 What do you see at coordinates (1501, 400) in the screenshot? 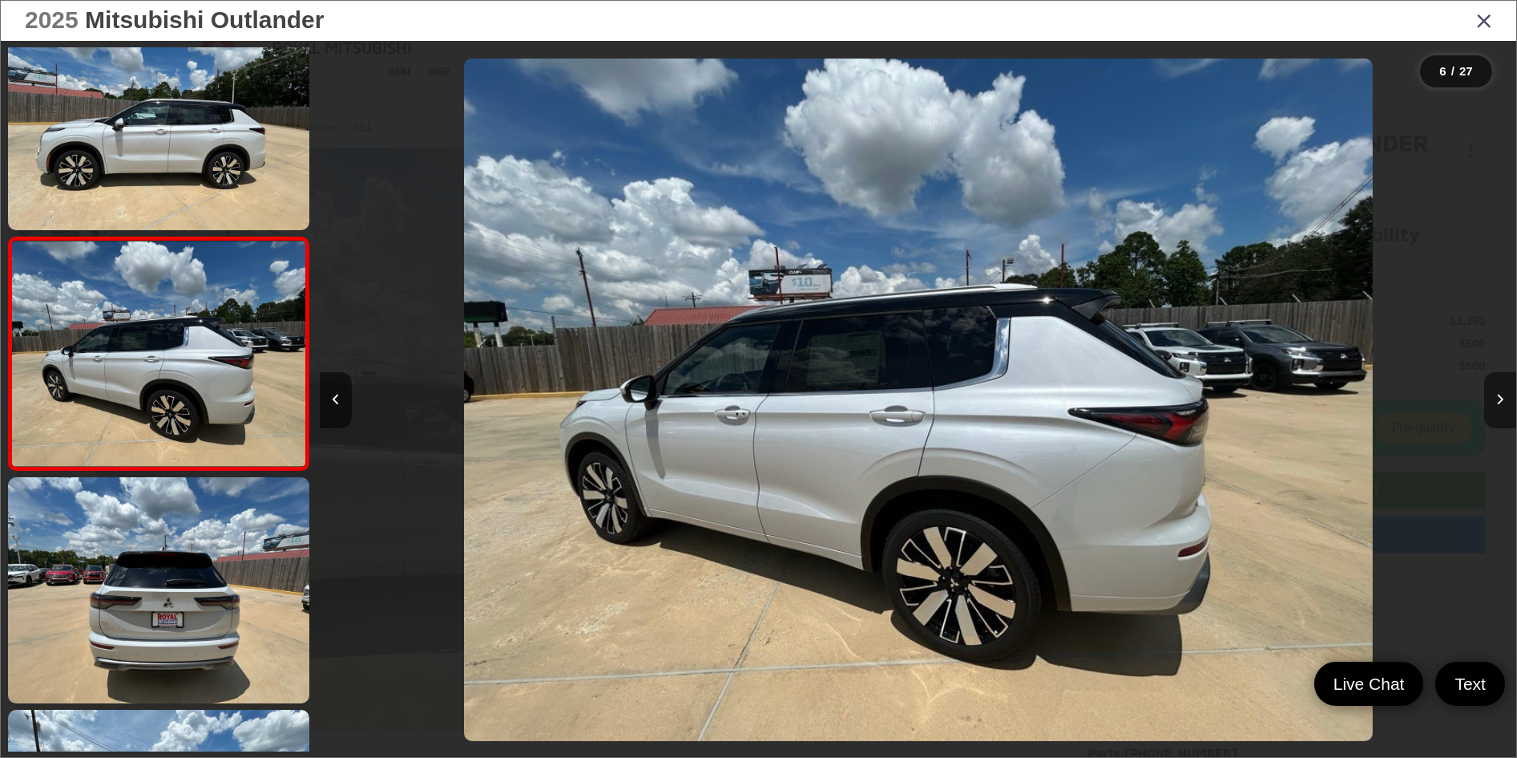
I see `button: Next image` at bounding box center [1501, 400].